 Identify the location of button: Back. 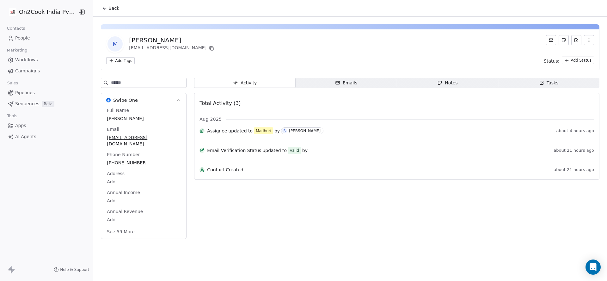
(111, 8).